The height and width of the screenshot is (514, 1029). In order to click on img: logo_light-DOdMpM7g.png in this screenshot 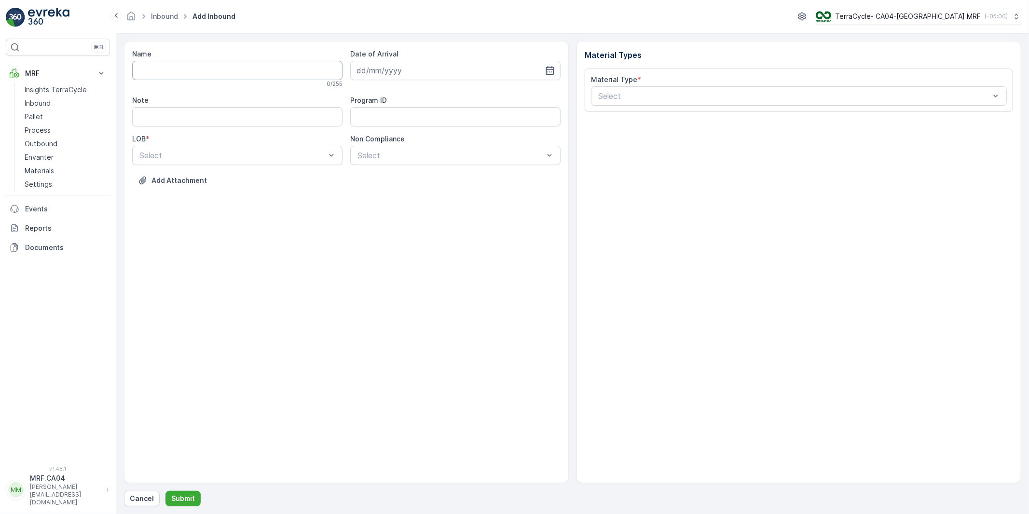, I will do `click(49, 17)`.